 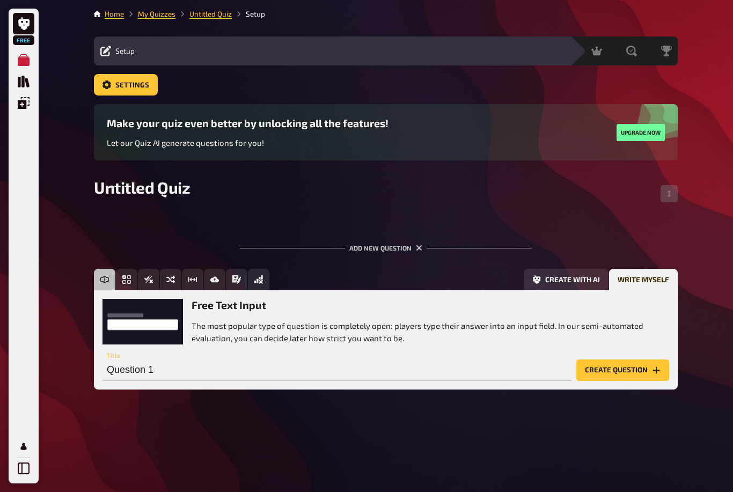 What do you see at coordinates (24, 446) in the screenshot?
I see `a: Profile` at bounding box center [24, 446].